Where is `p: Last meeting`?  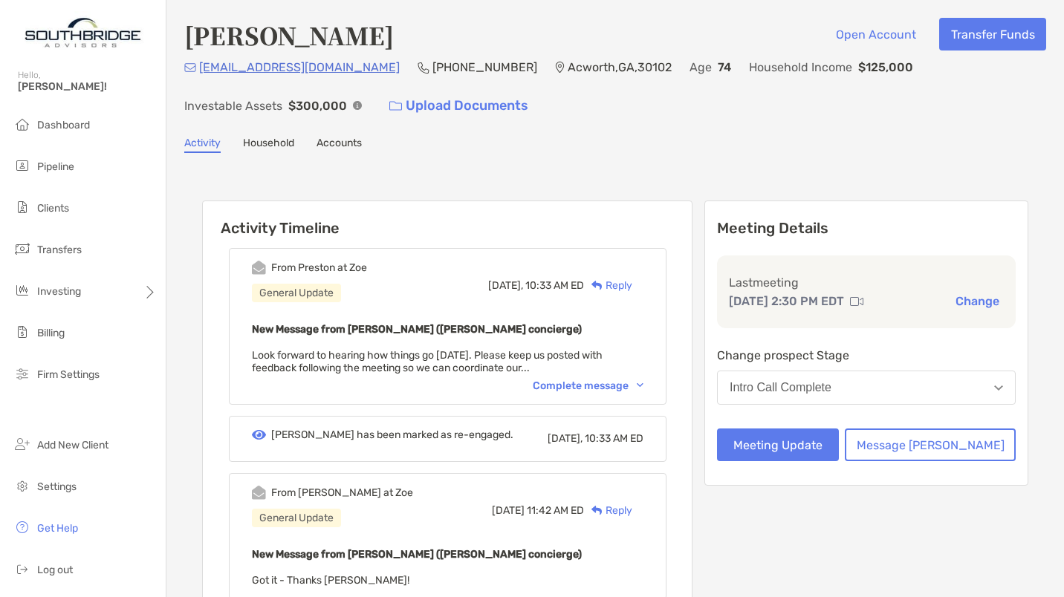 p: Last meeting is located at coordinates (866, 282).